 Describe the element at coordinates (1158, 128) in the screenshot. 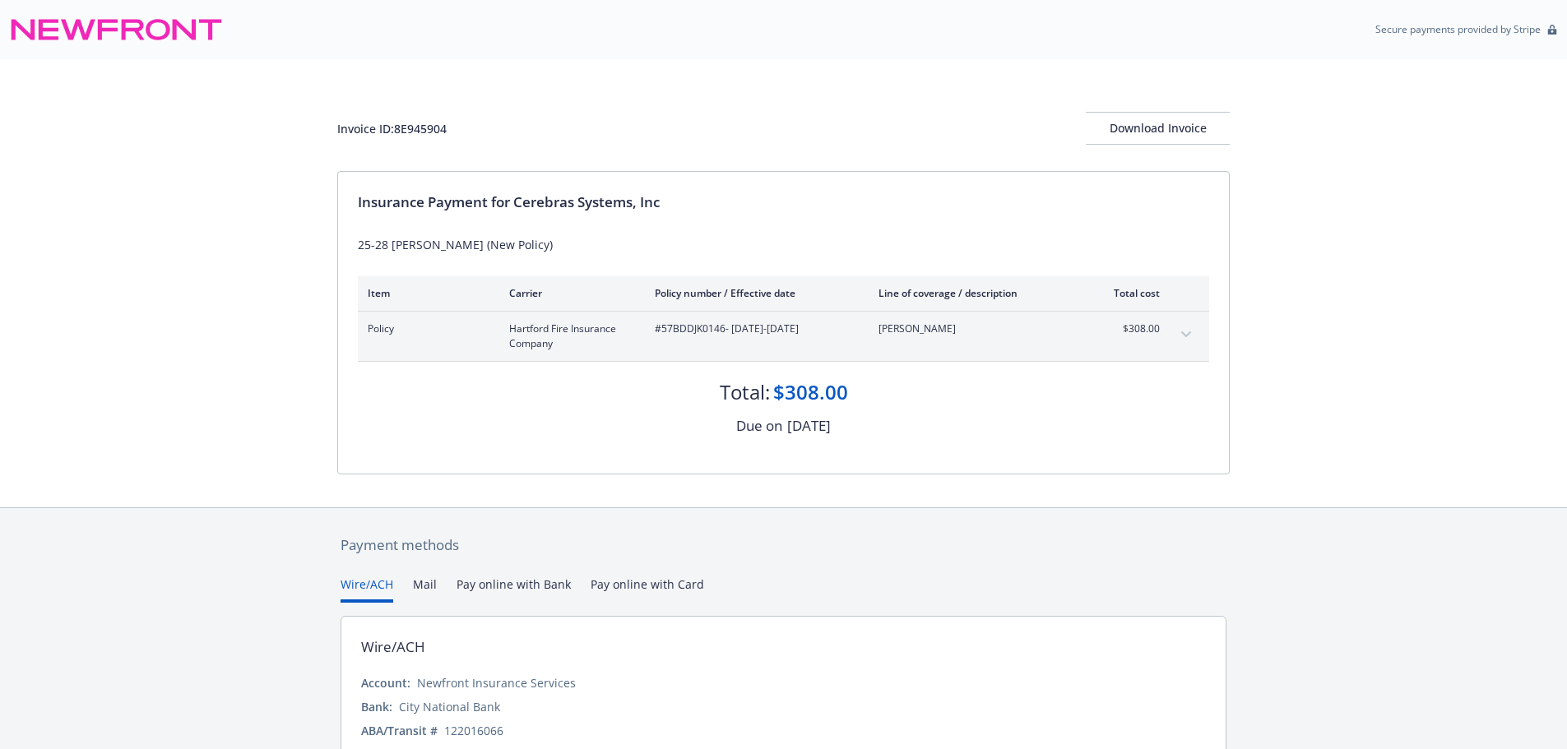

I see `button: Download Invoice` at that location.